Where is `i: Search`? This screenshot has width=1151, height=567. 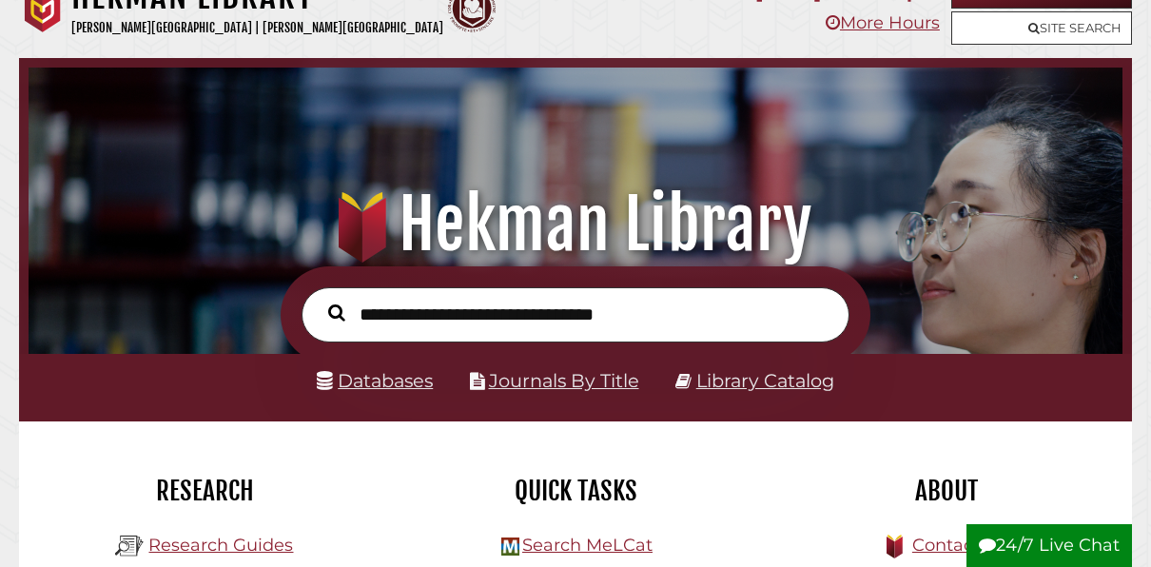
i: Search is located at coordinates (337, 312).